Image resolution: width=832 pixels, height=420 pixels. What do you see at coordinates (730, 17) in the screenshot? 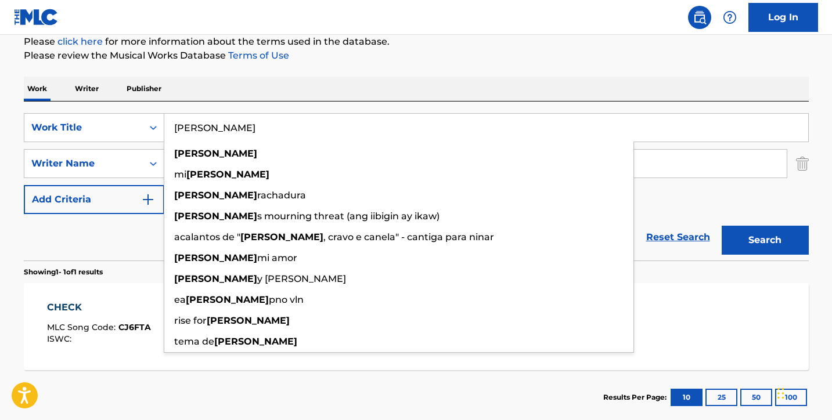
I see `img: help` at bounding box center [730, 17].